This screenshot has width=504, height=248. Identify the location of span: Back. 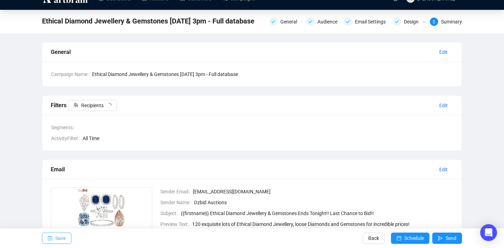
(374, 238).